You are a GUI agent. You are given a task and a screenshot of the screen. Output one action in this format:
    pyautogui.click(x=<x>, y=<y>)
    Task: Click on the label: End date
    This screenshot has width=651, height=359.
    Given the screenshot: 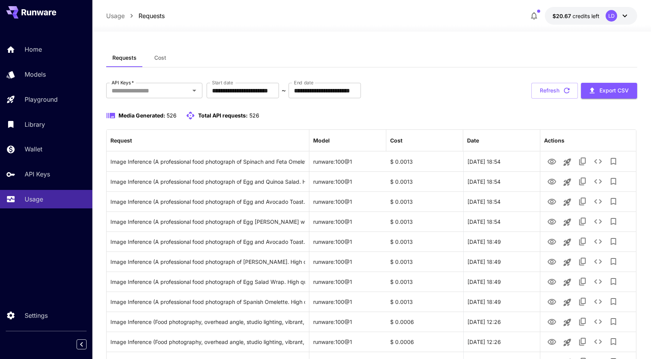 What is the action you would take?
    pyautogui.click(x=304, y=82)
    